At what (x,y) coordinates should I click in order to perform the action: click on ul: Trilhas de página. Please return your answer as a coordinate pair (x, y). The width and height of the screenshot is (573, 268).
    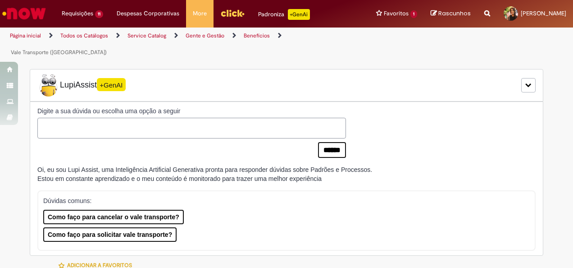
    Looking at the image, I should click on (191, 44).